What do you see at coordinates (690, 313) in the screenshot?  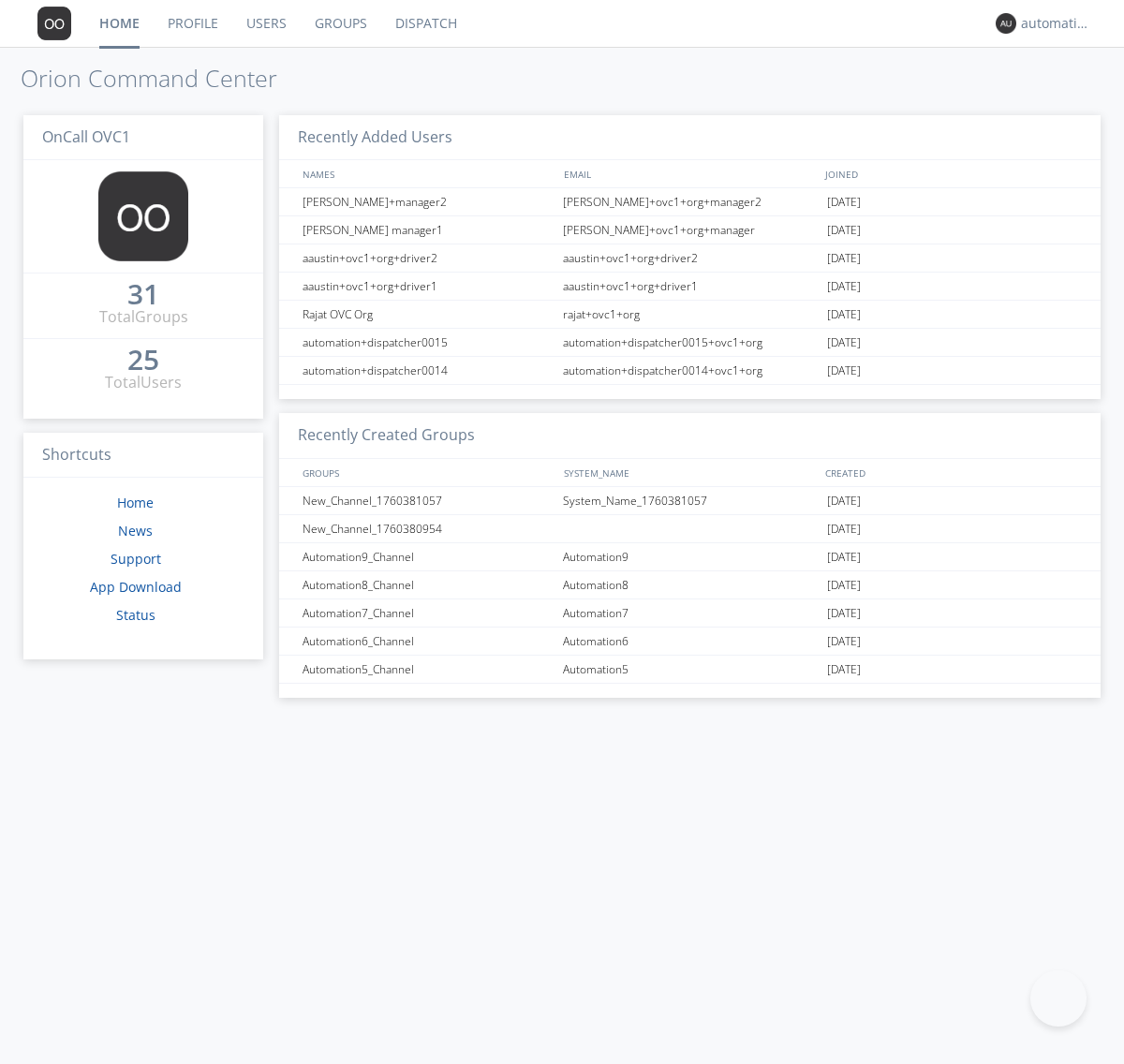 I see `div: rajat+ovc1+org` at bounding box center [690, 313].